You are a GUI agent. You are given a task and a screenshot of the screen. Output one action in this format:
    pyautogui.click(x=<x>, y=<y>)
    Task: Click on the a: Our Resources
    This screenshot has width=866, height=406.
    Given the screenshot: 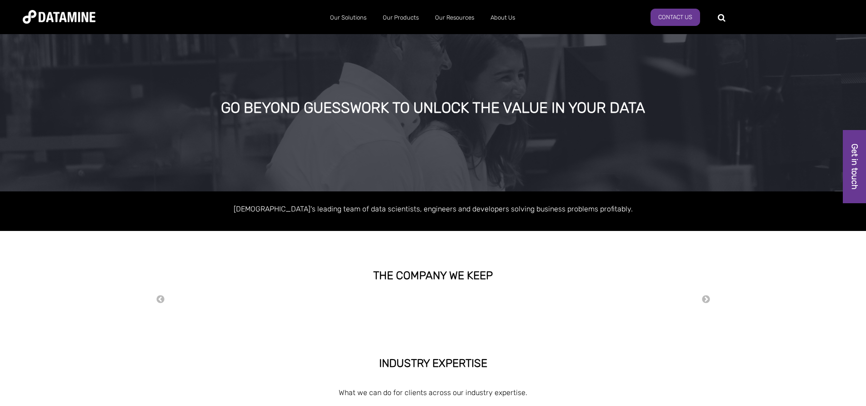 What is the action you would take?
    pyautogui.click(x=454, y=18)
    